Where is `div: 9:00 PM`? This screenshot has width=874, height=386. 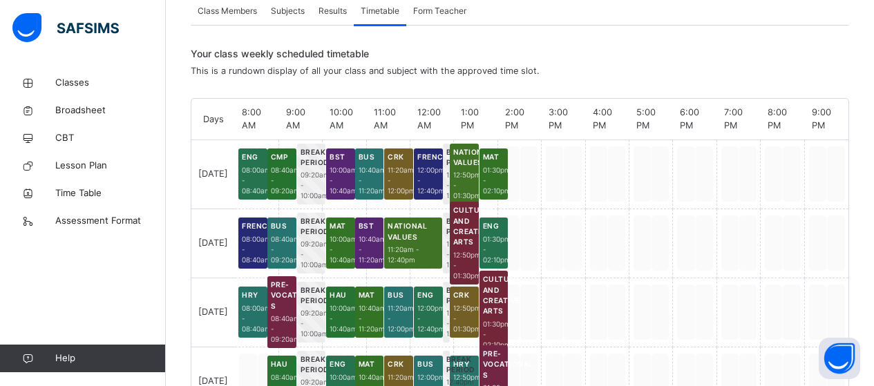 div: 9:00 PM is located at coordinates (826, 119).